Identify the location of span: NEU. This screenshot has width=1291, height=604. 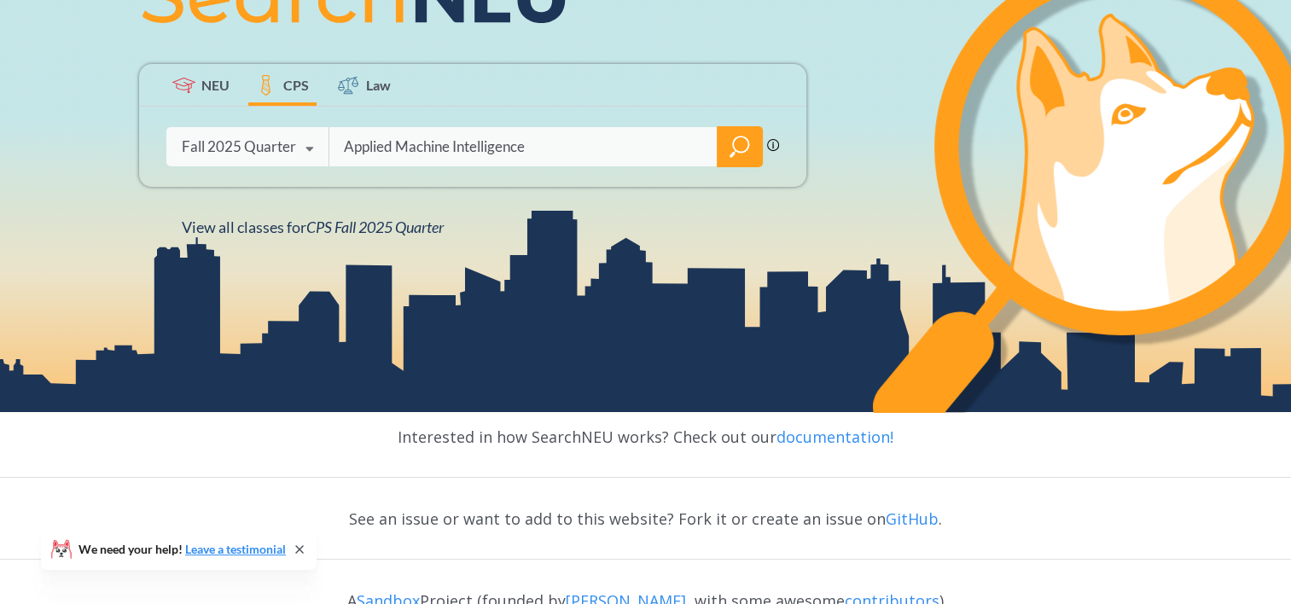
(215, 84).